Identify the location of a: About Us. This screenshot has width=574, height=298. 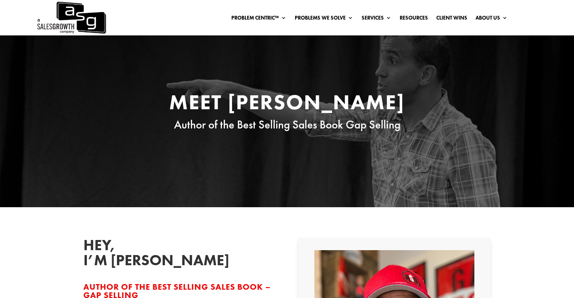
(491, 19).